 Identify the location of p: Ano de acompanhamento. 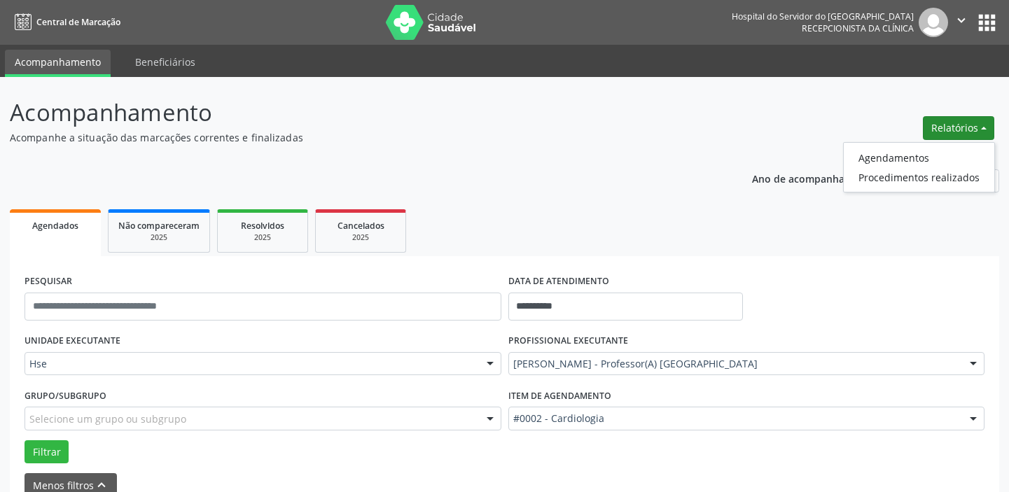
(814, 178).